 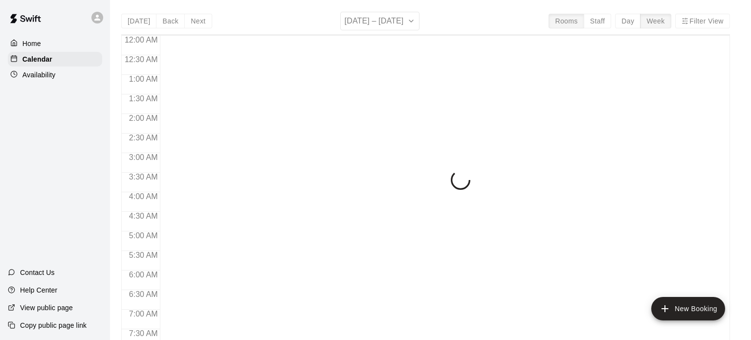 I want to click on div: Calendar, so click(x=55, y=59).